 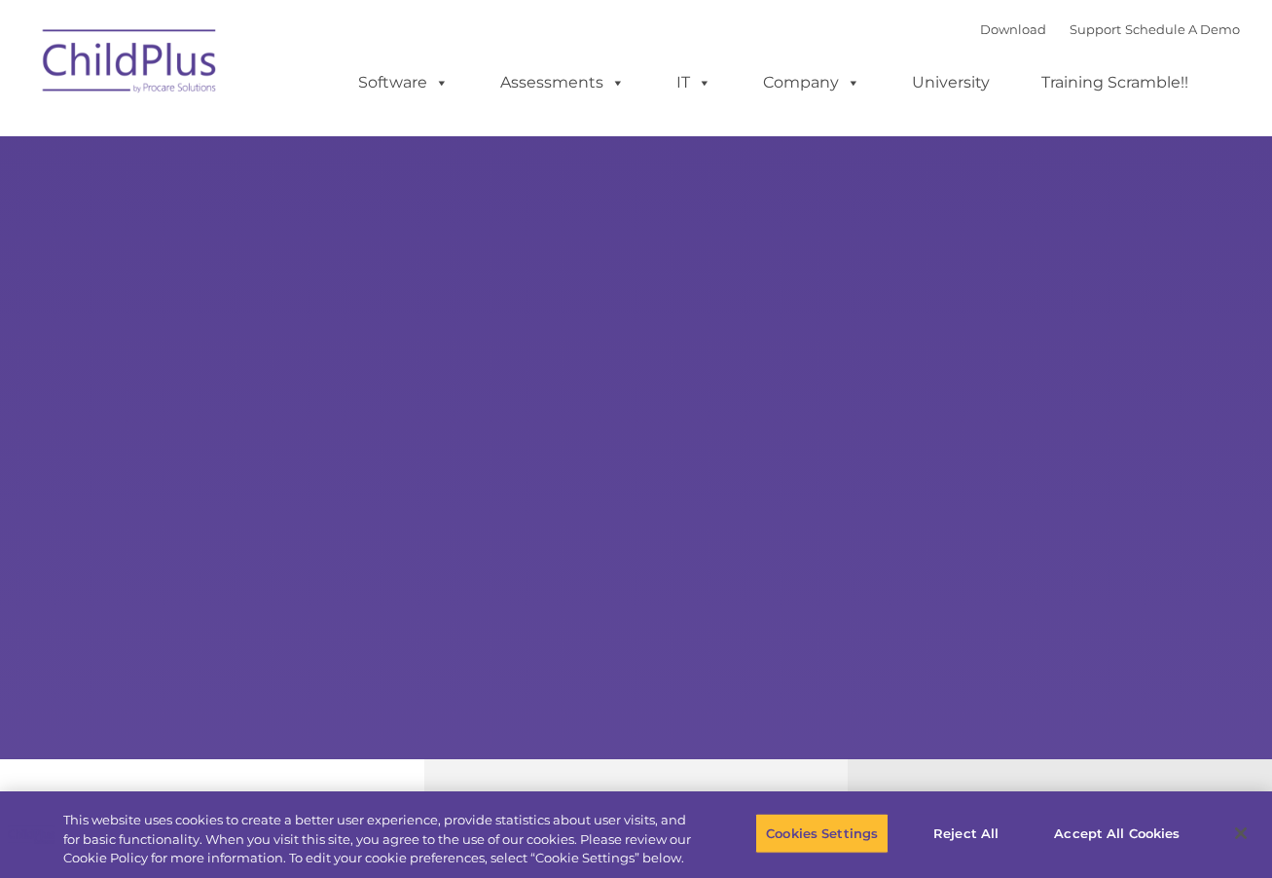 What do you see at coordinates (1182, 29) in the screenshot?
I see `a: Schedule A Demo` at bounding box center [1182, 29].